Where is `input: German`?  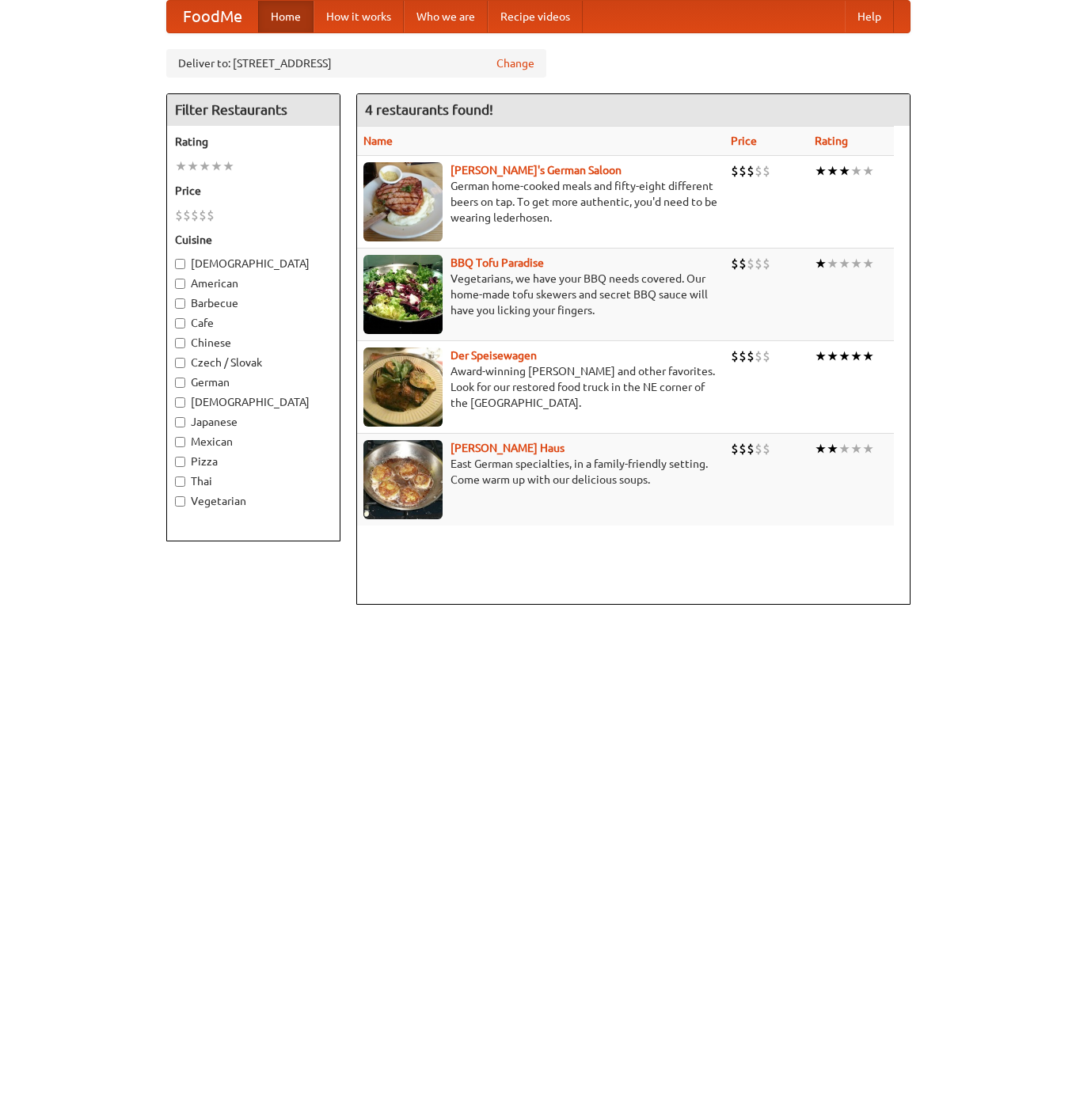 input: German is located at coordinates (180, 382).